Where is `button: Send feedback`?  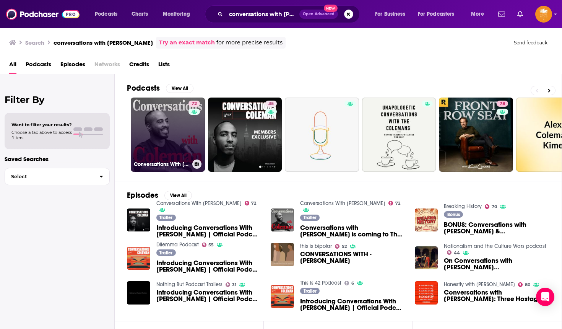 button: Send feedback is located at coordinates (530, 42).